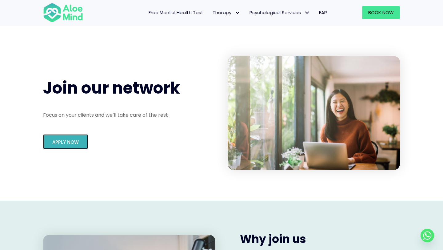 The height and width of the screenshot is (250, 443). What do you see at coordinates (280, 12) in the screenshot?
I see `span: Psychological Services` at bounding box center [280, 12].